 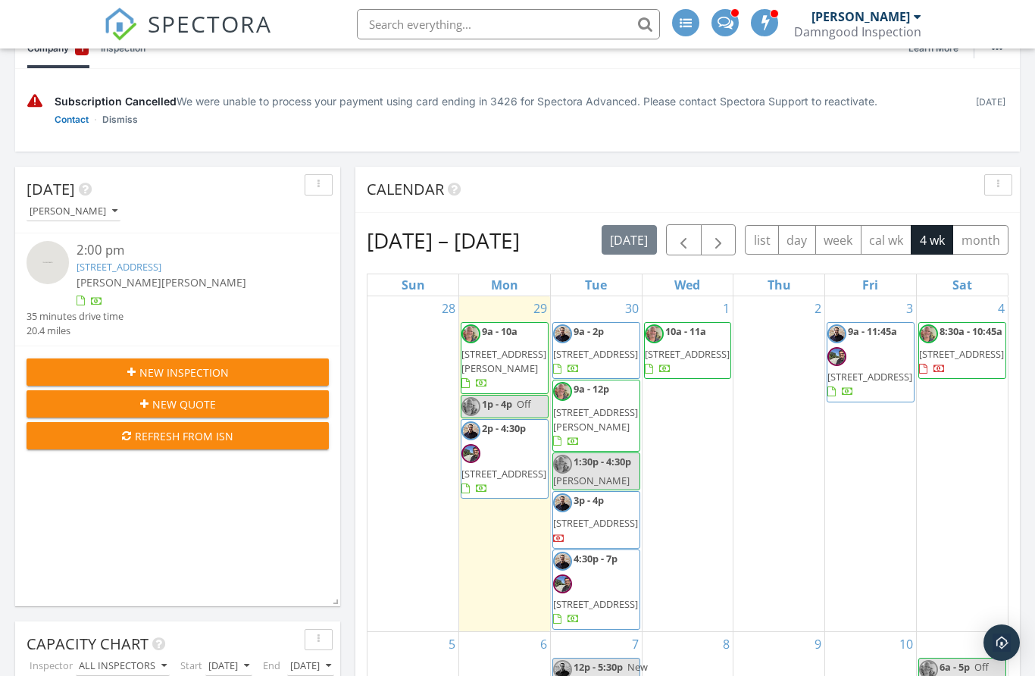 I want to click on td: Go to September 30, 2025, so click(x=595, y=464).